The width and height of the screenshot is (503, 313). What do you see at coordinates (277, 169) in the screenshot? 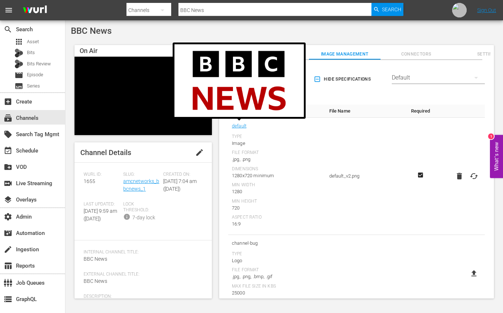
I see `div: Dimensions` at bounding box center [277, 169].